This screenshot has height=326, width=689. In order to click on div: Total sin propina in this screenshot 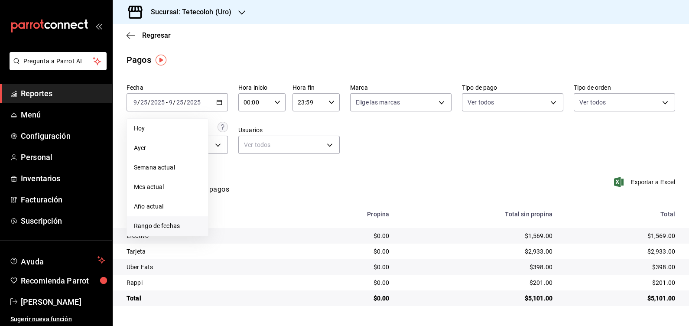, I will do `click(478, 214)`.